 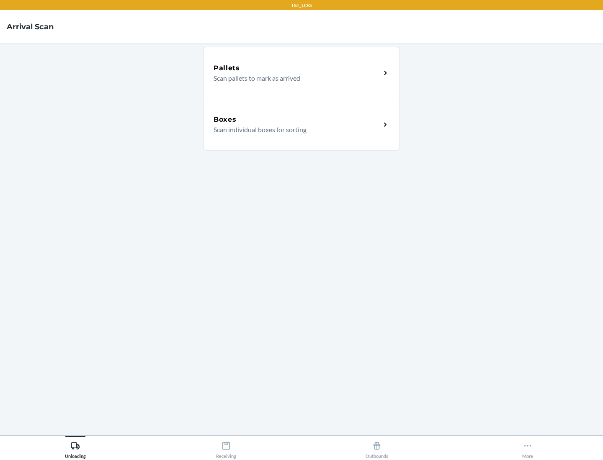 What do you see at coordinates (293, 130) in the screenshot?
I see `p: Scan individual boxes for sorting` at bounding box center [293, 130].